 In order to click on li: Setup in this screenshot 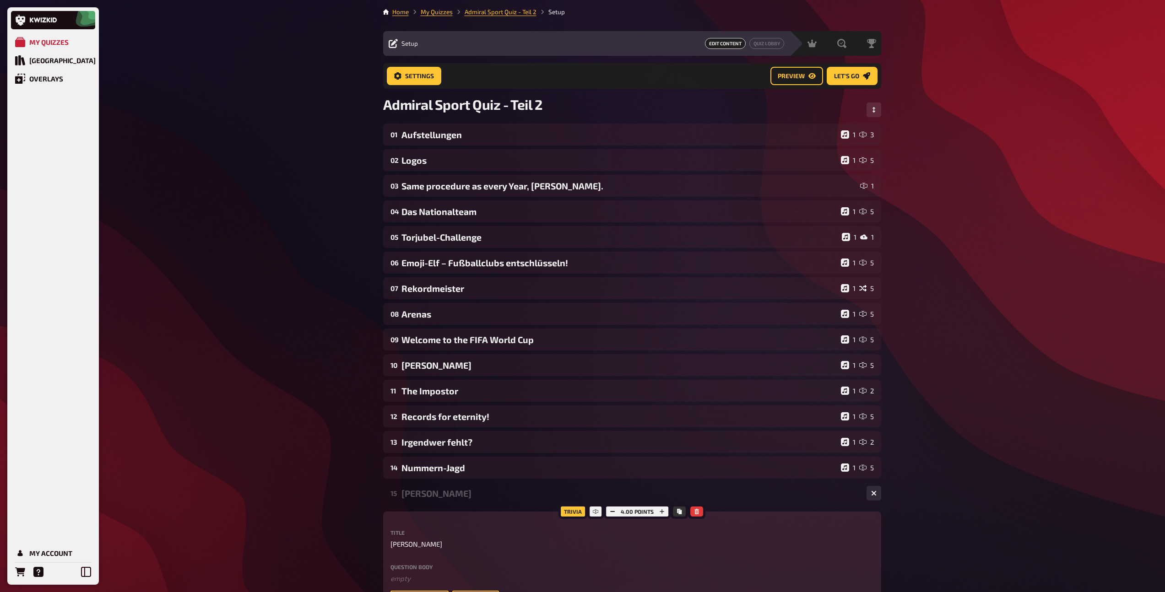, I will do `click(550, 12)`.